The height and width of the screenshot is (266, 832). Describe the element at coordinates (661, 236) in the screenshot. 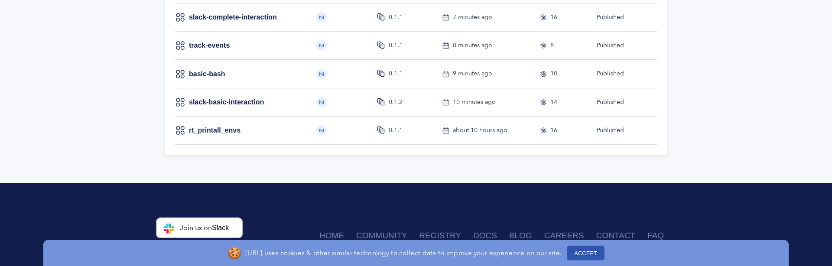

I see `a: FAQ` at that location.